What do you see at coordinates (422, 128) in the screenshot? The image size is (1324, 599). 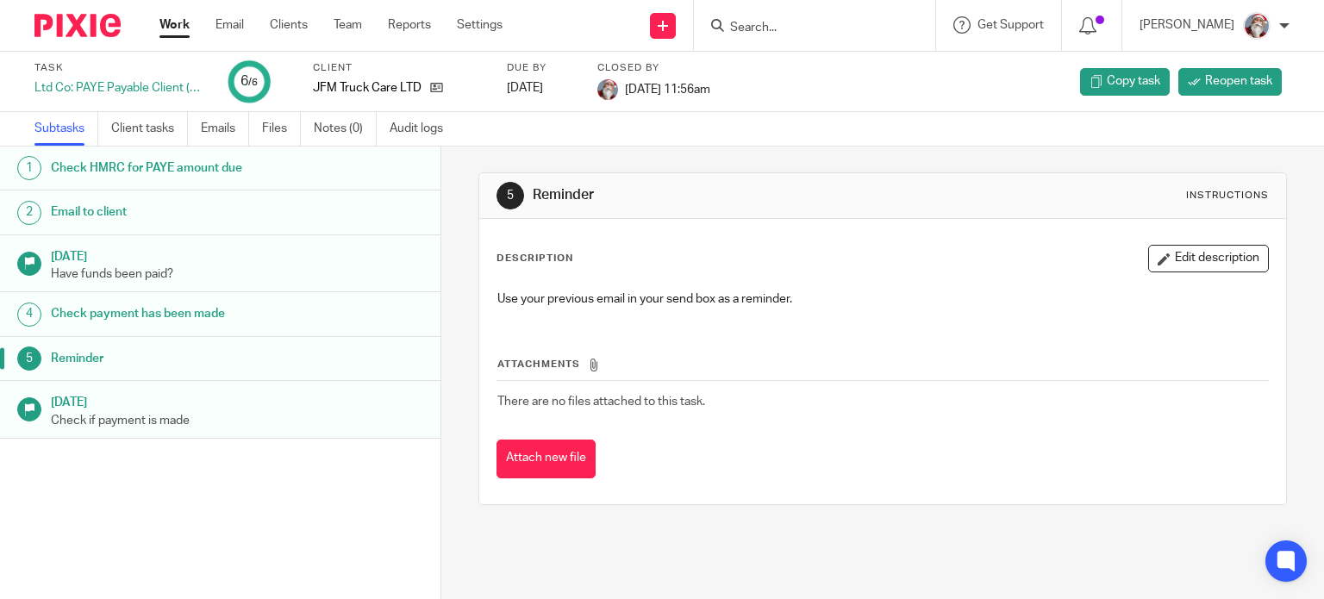 I see `a: Audit logs` at bounding box center [422, 128].